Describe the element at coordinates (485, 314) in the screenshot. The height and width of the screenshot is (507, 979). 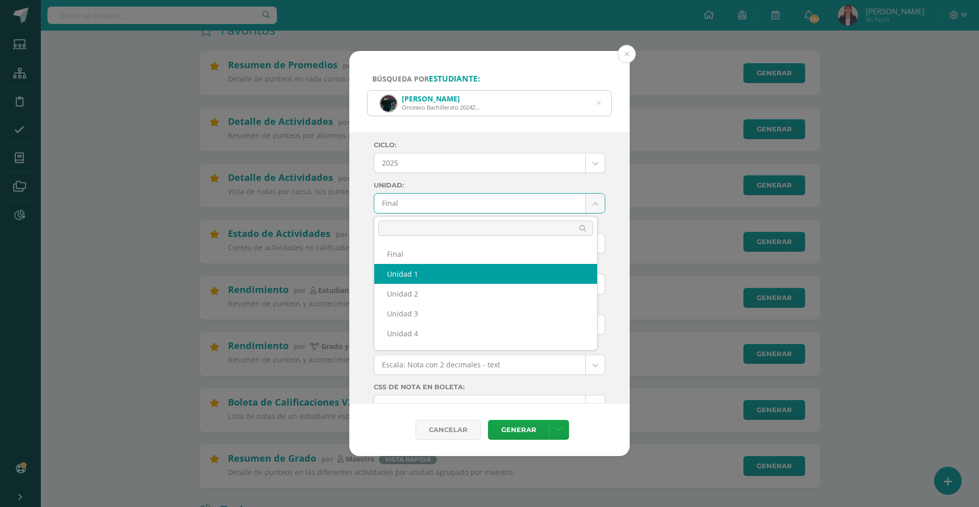
I see `div: Unidad 3` at that location.